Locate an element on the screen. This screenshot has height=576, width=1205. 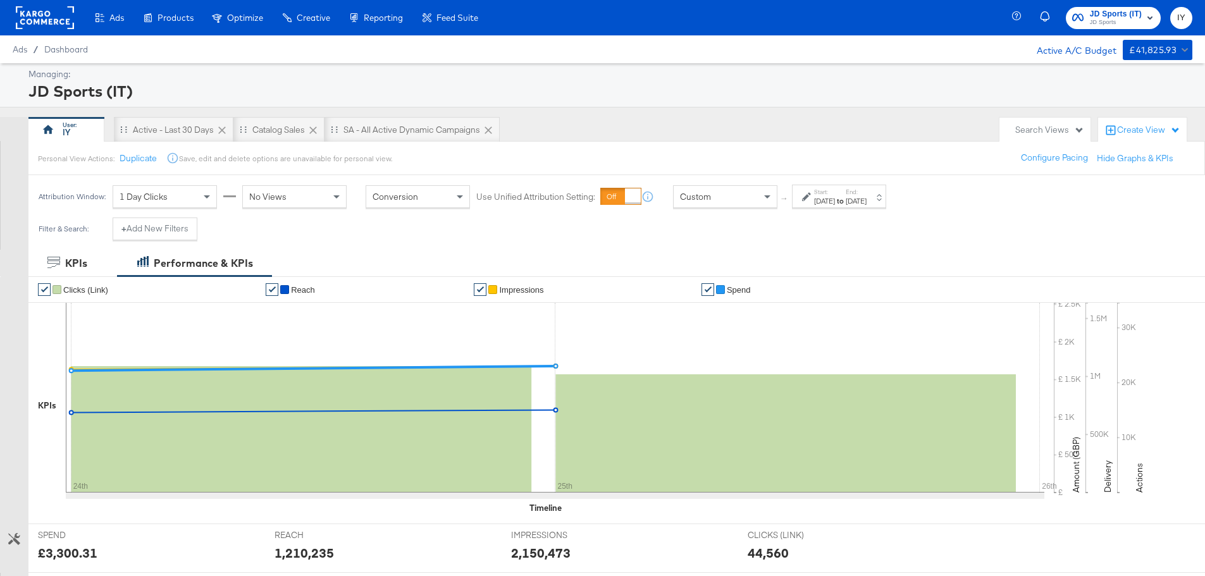
span: Creative is located at coordinates (313, 18).